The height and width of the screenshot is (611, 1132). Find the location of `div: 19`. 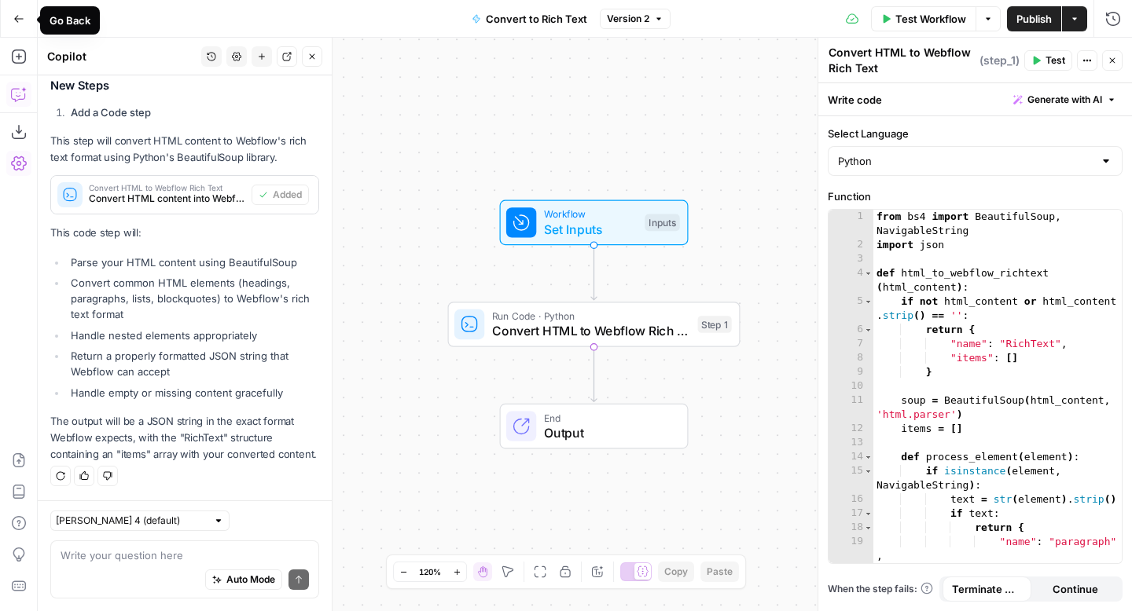

div: 19 is located at coordinates (850, 549).